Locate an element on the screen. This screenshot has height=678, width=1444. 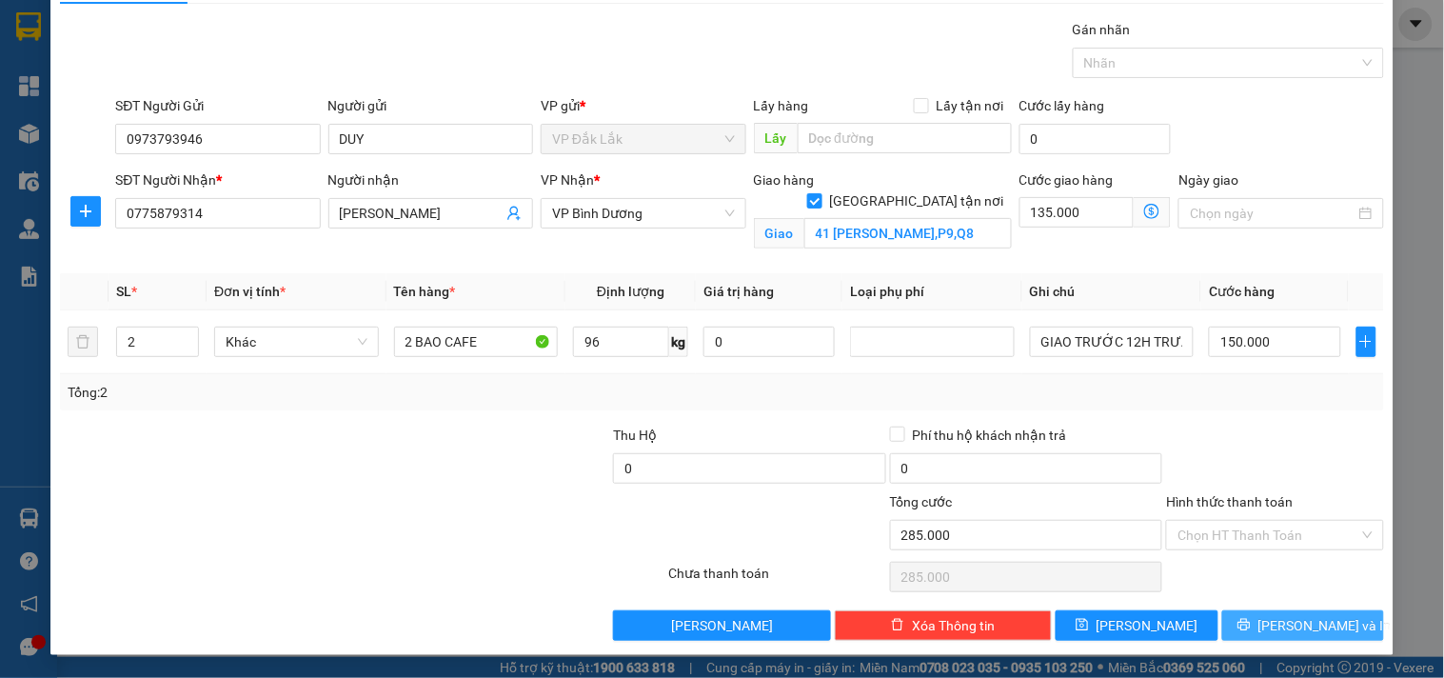
label: Hình thức thanh toán is located at coordinates (1229, 502).